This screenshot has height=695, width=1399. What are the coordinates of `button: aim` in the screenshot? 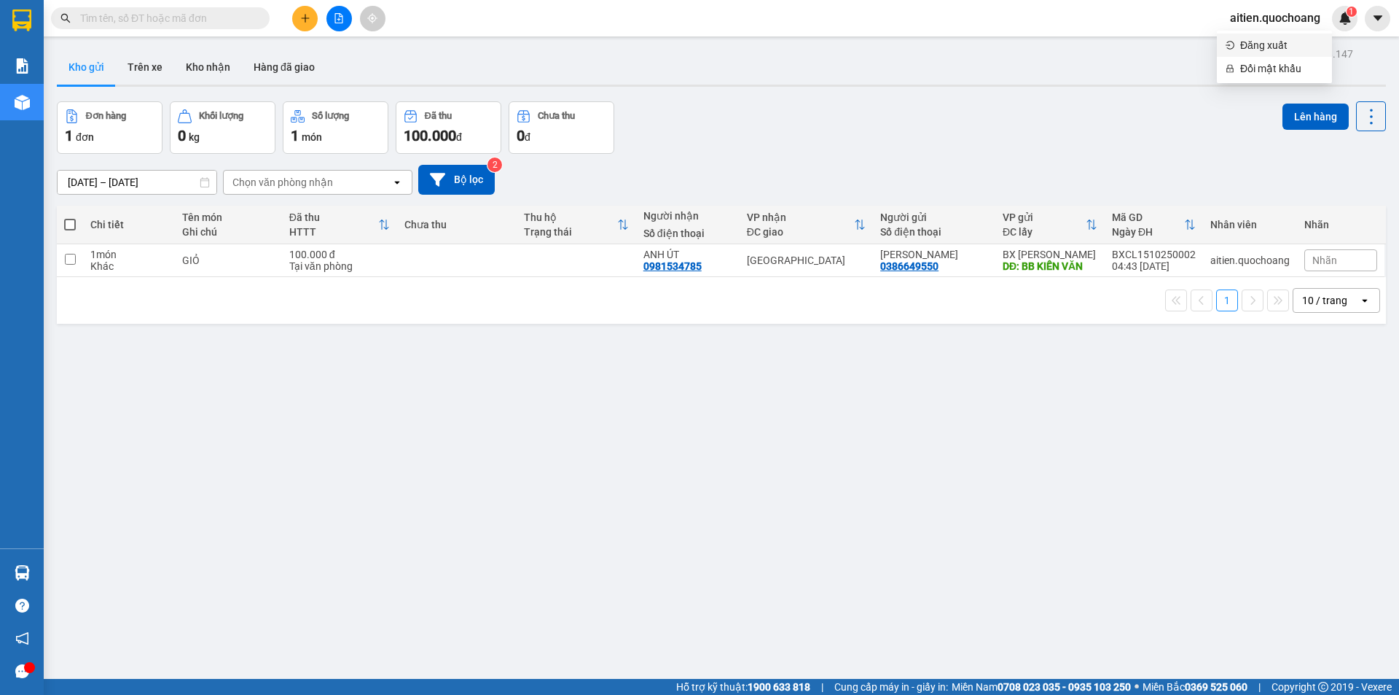 It's located at (372, 18).